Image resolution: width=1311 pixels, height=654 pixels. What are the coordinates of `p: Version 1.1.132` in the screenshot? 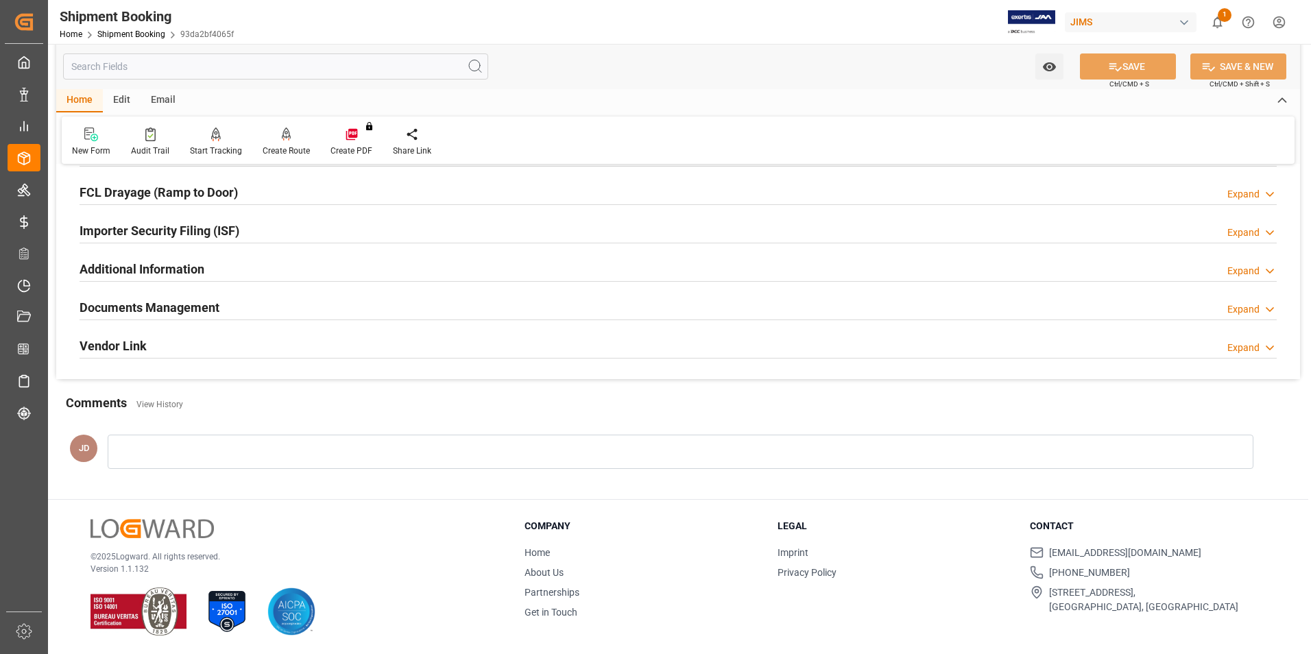 It's located at (290, 569).